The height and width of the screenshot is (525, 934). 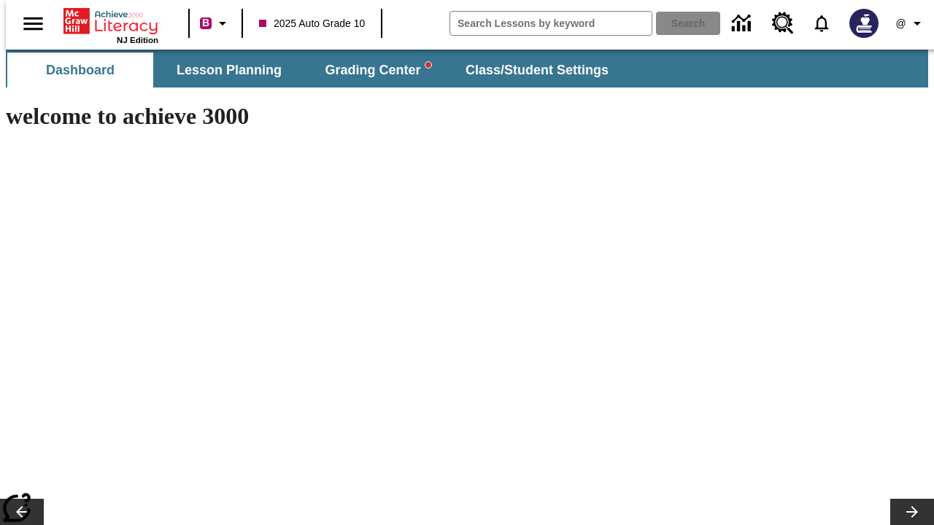 What do you see at coordinates (822, 23) in the screenshot?
I see `a: Notifications` at bounding box center [822, 23].